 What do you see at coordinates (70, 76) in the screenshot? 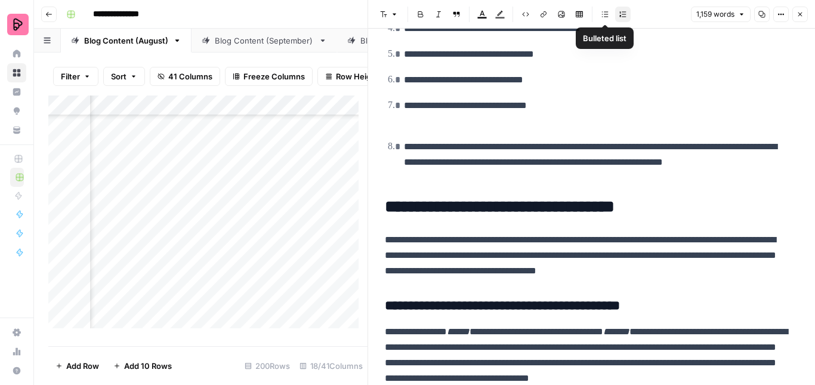
I see `span: Filter` at bounding box center [70, 76].